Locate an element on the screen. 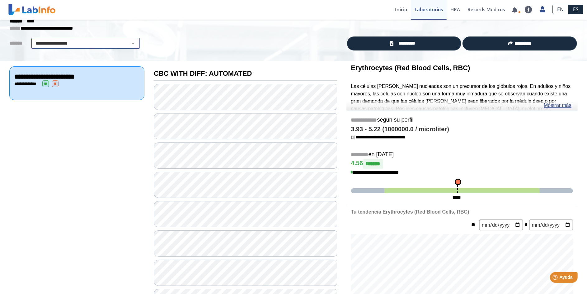 This screenshot has height=294, width=587. span: Ayuda is located at coordinates (35, 7).